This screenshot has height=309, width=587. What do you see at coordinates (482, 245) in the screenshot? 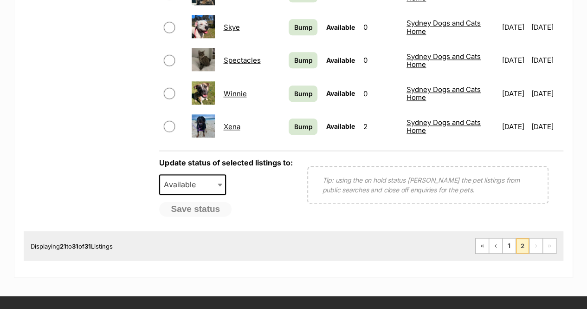
I see `a: First page` at bounding box center [482, 245].